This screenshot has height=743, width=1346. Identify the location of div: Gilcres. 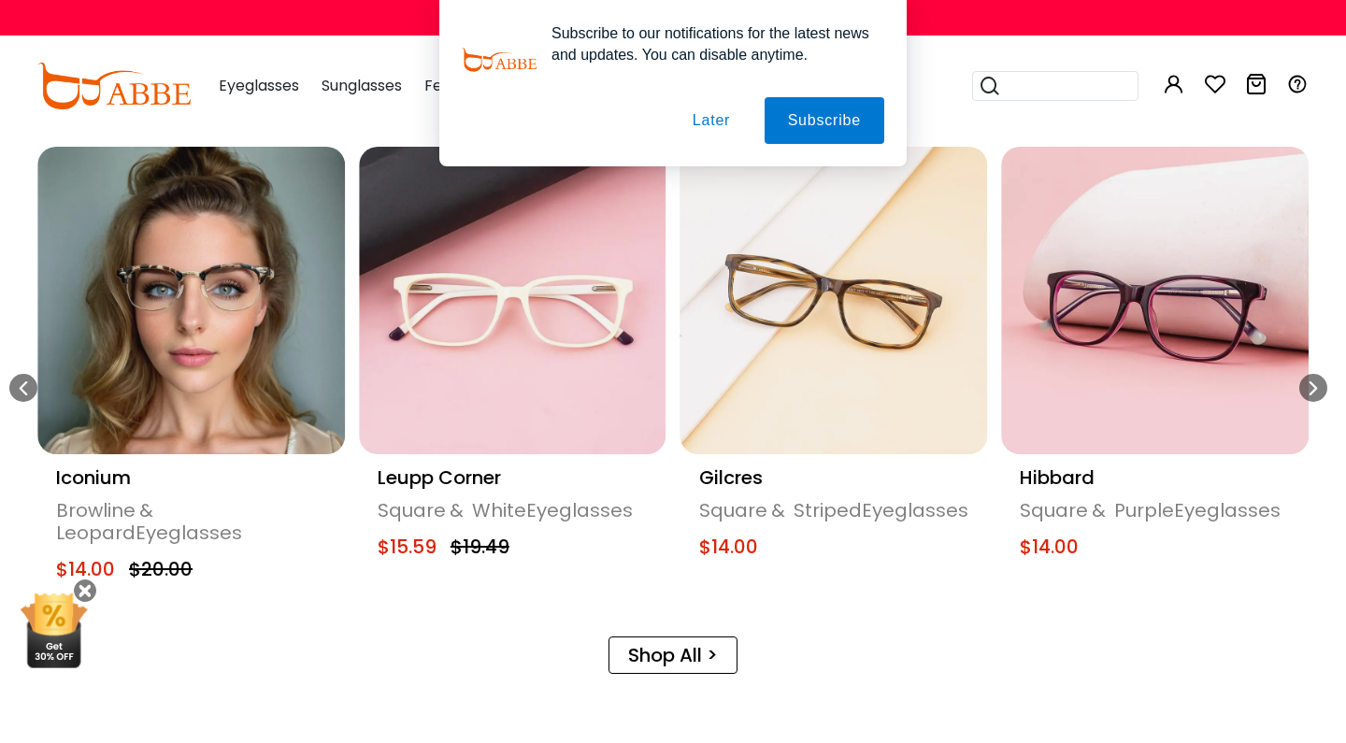
(834, 478).